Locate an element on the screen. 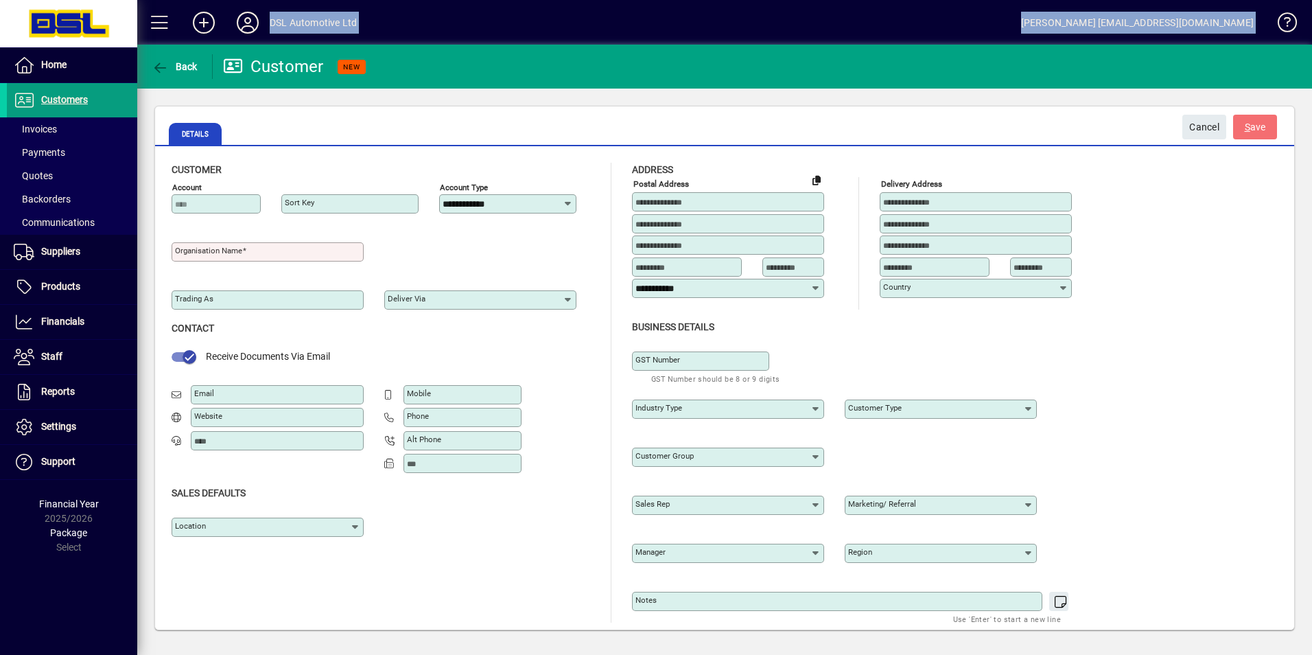 The image size is (1312, 655). span: Invoices is located at coordinates (35, 129).